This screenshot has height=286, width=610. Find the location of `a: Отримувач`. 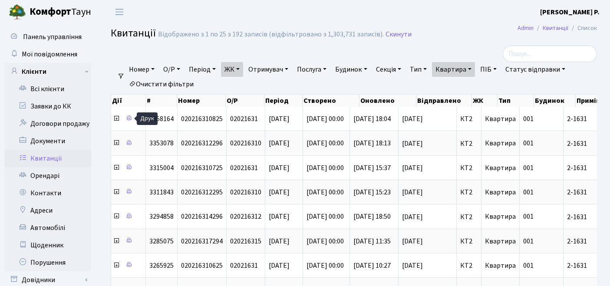

a: Отримувач is located at coordinates (268, 69).